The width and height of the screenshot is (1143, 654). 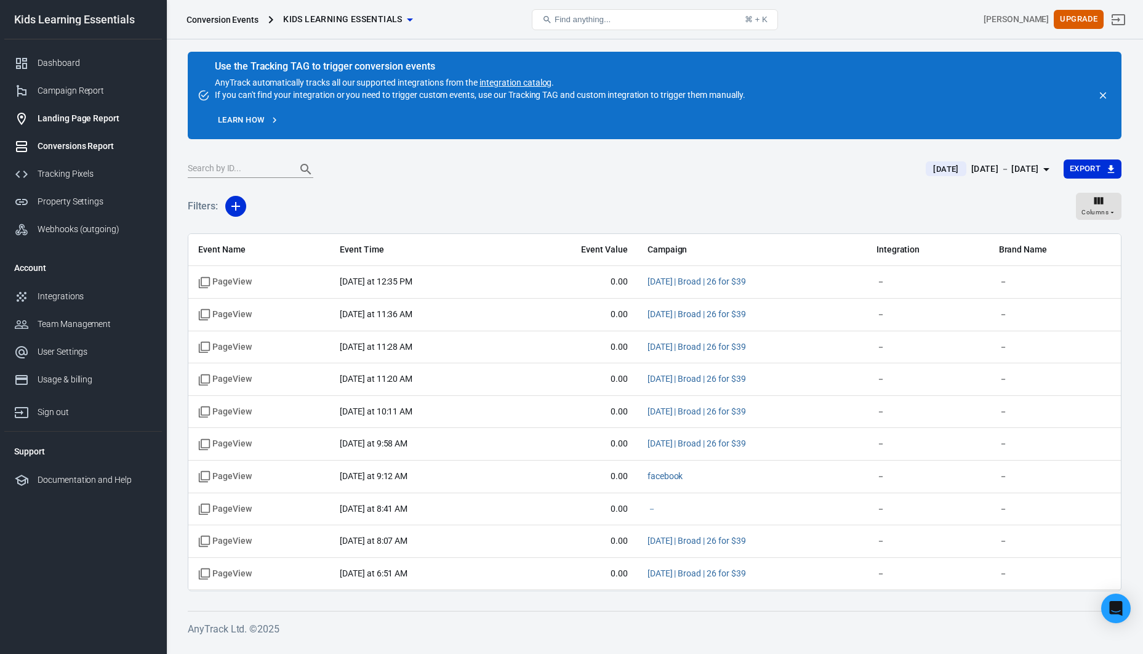 What do you see at coordinates (480, 67) in the screenshot?
I see `div: Use the Tracking TAG to trigger conversion events` at bounding box center [480, 67].